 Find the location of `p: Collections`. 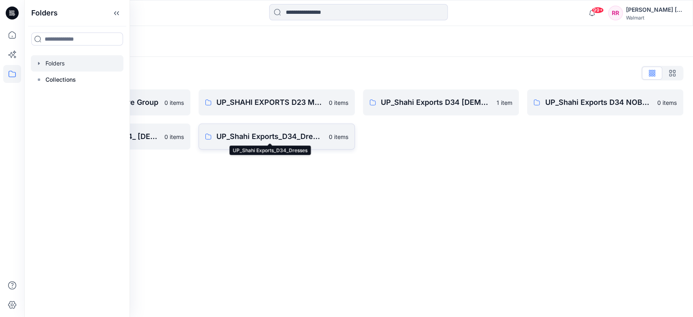

p: Collections is located at coordinates (61, 80).